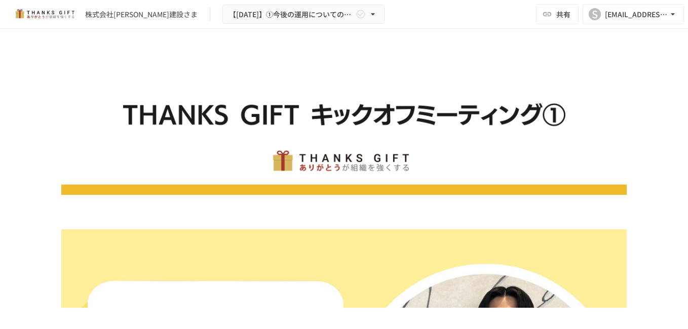 The width and height of the screenshot is (688, 329). I want to click on img: G0WxmcJ0THrQxNO0XY7PBNzv3AFOxoYAtgSyvpL7cek, so click(344, 124).